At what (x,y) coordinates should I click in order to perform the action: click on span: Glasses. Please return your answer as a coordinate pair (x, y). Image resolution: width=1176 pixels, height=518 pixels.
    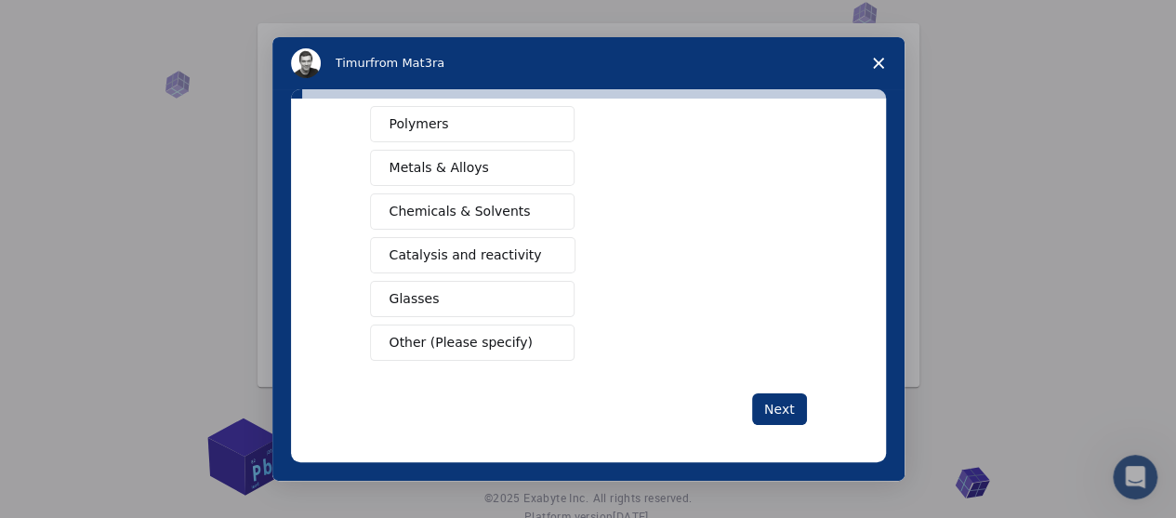
    Looking at the image, I should click on (415, 298).